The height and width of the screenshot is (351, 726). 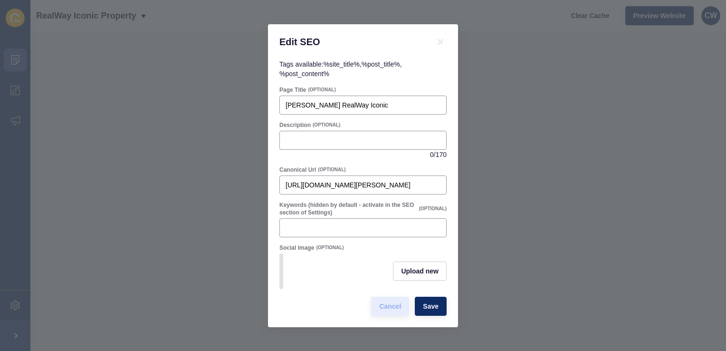 What do you see at coordinates (432, 154) in the screenshot?
I see `span: 0` at bounding box center [432, 154].